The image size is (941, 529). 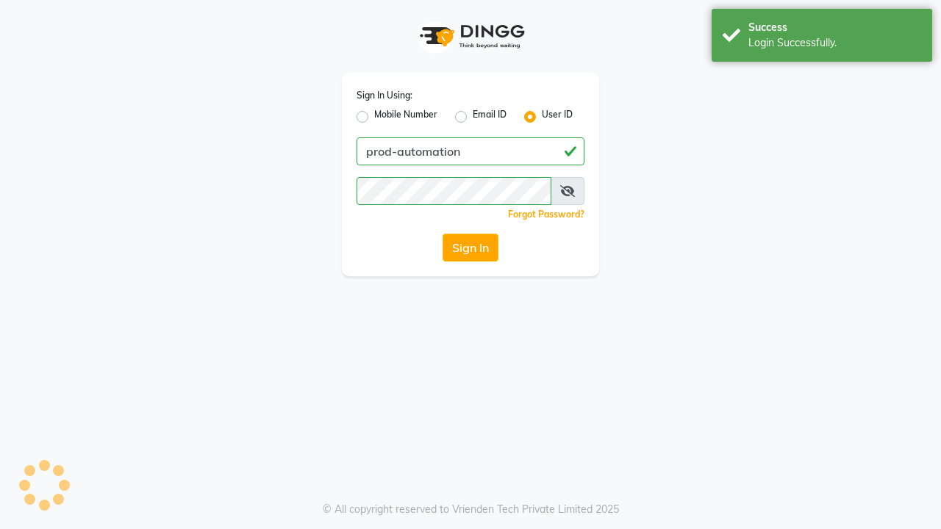 I want to click on label: Sign In Using:, so click(x=384, y=96).